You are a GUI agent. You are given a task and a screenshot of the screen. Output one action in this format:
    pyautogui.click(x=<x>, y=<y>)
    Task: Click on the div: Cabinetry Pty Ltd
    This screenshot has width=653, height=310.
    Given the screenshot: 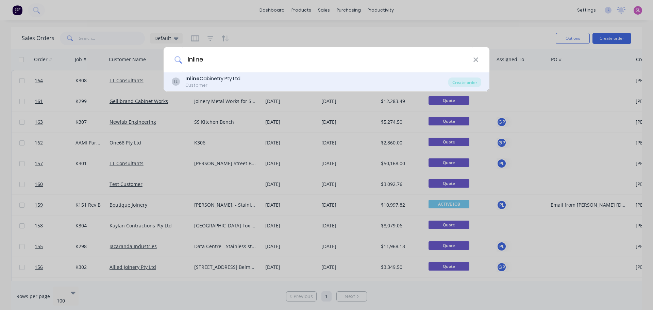 What is the action you would take?
    pyautogui.click(x=213, y=79)
    